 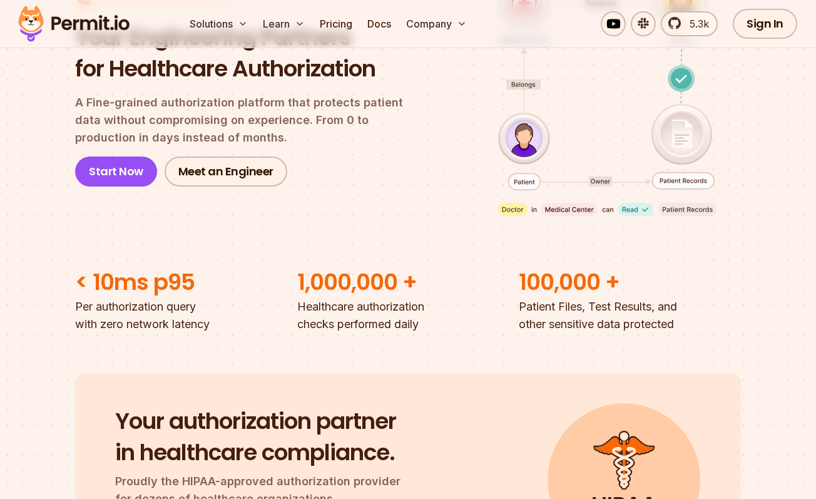 What do you see at coordinates (116, 171) in the screenshot?
I see `a: Start Now` at bounding box center [116, 171].